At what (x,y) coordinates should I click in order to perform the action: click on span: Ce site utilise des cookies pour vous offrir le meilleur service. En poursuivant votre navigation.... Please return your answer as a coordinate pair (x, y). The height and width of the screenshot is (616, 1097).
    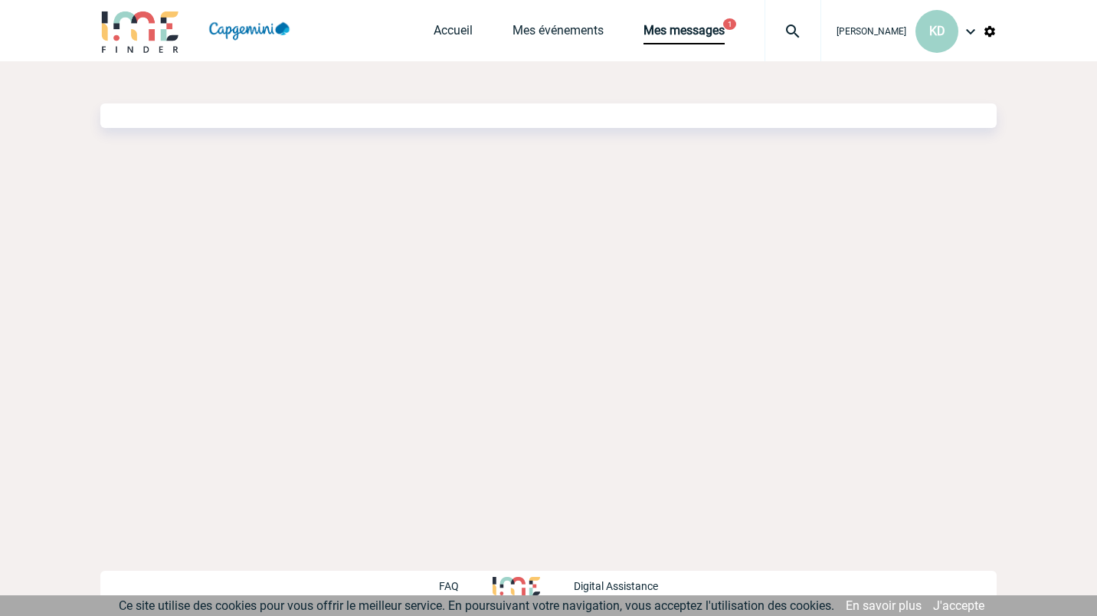
    Looking at the image, I should click on (476, 605).